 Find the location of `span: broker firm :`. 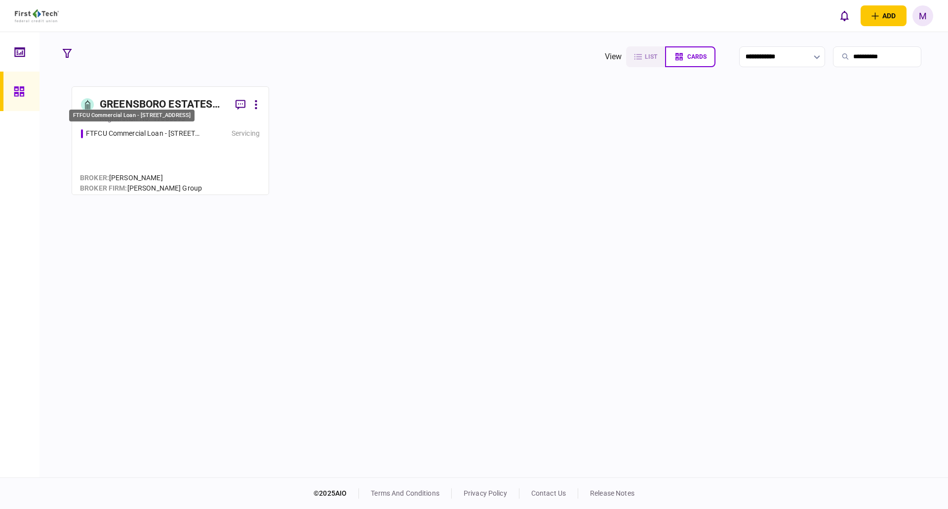

span: broker firm : is located at coordinates (104, 188).